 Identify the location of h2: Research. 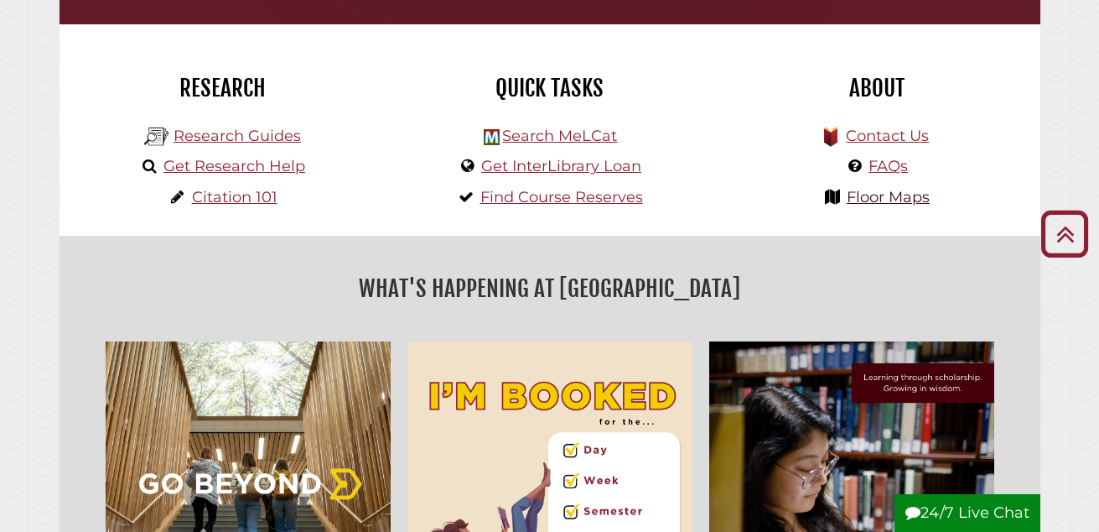
(223, 88).